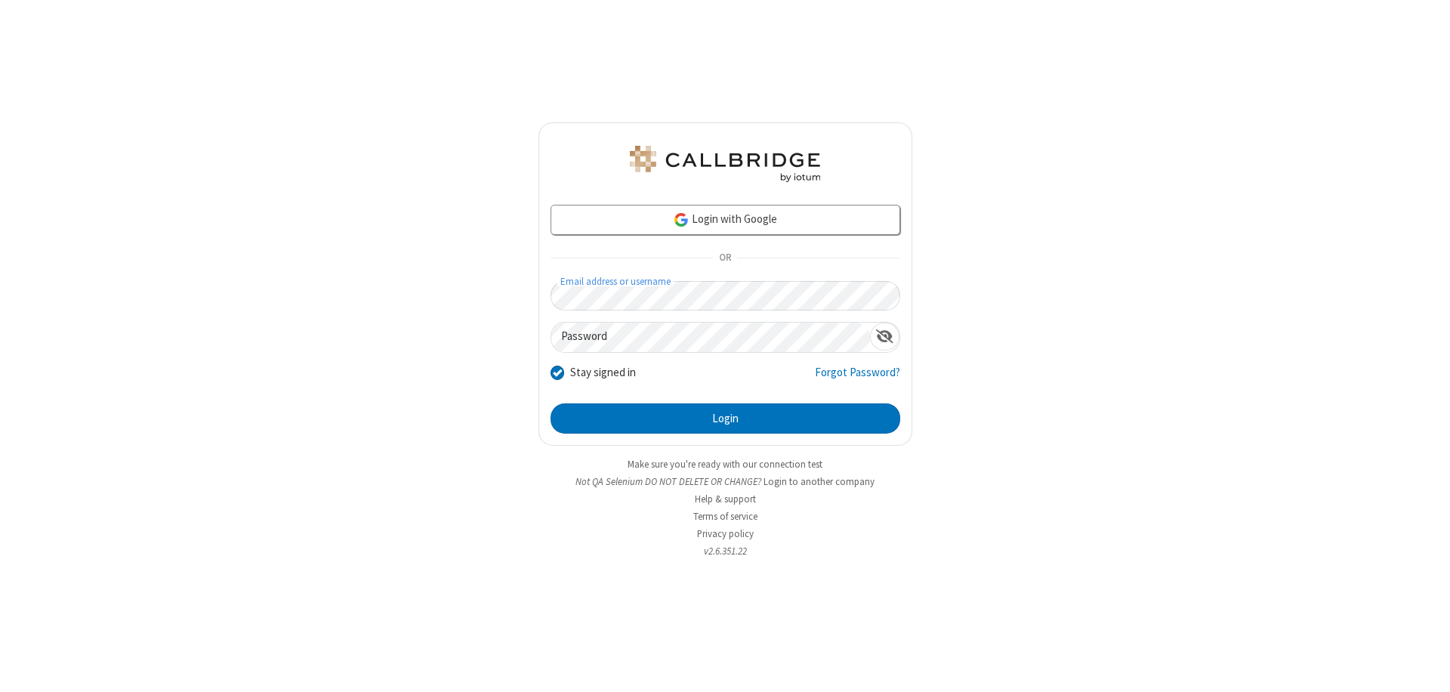 This screenshot has height=692, width=1450. I want to click on a: Privacy policy, so click(725, 533).